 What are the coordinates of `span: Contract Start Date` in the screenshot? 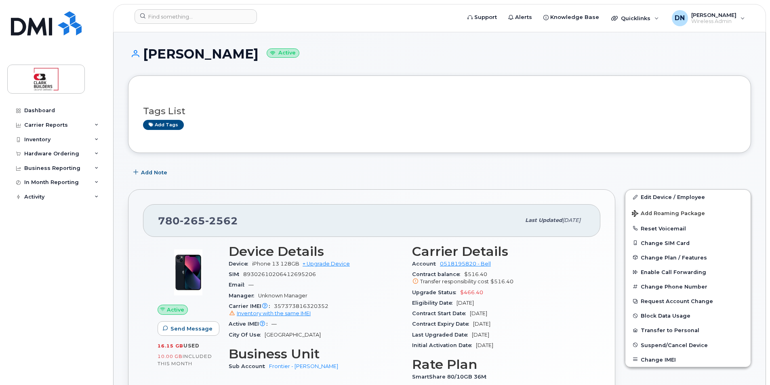 It's located at (441, 313).